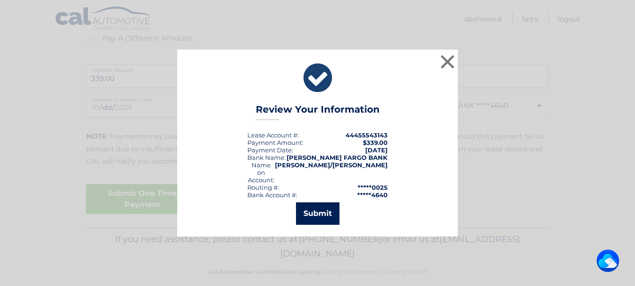 The width and height of the screenshot is (635, 286). I want to click on div: Lease Account #:, so click(273, 135).